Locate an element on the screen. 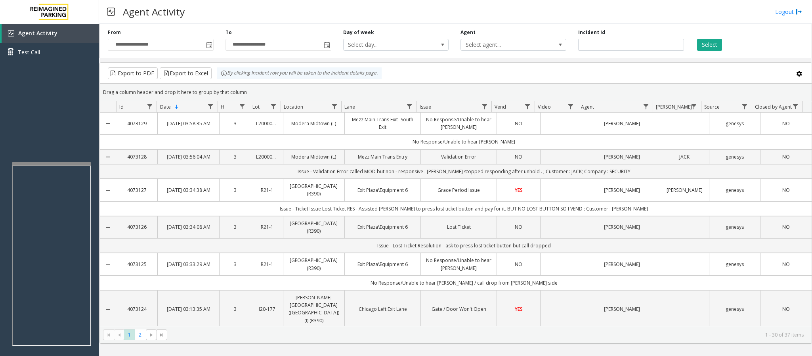 Image resolution: width=812 pixels, height=356 pixels. a: Chicago Left Exit Lane is located at coordinates (382, 309).